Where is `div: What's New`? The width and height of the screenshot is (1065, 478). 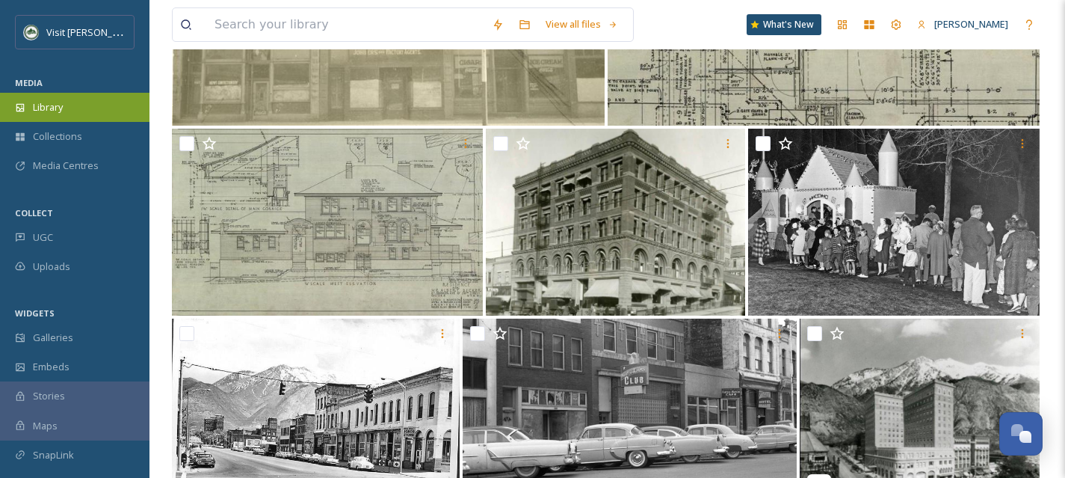 div: What's New is located at coordinates (784, 25).